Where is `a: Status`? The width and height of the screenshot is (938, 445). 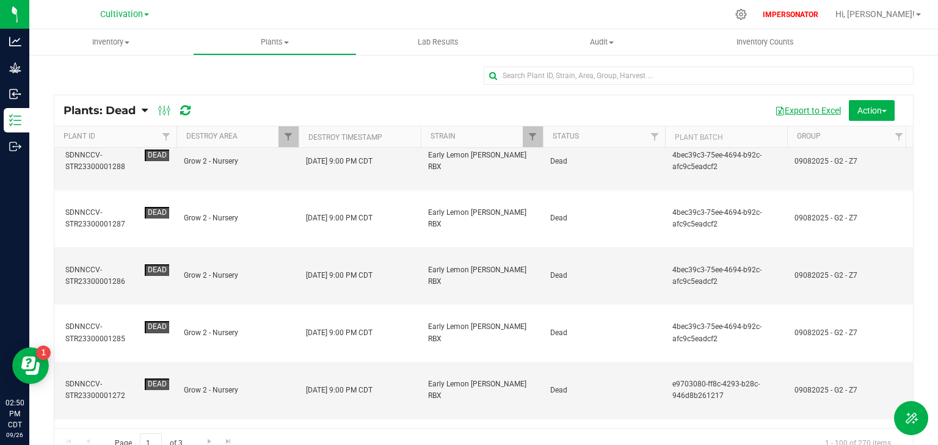
a: Status is located at coordinates (565, 136).